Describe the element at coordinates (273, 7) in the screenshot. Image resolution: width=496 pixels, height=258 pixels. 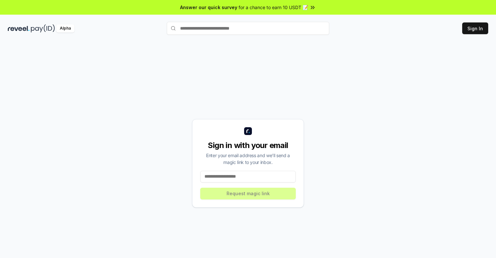
I see `span: for a chance to earn 10 USDT 📝` at that location.